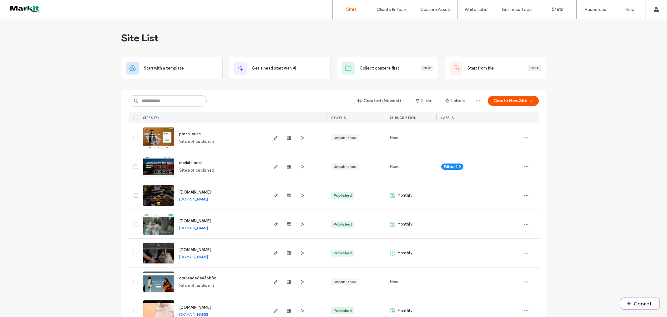 This screenshot has width=667, height=317. I want to click on div: Collect content firstNew, so click(388, 68).